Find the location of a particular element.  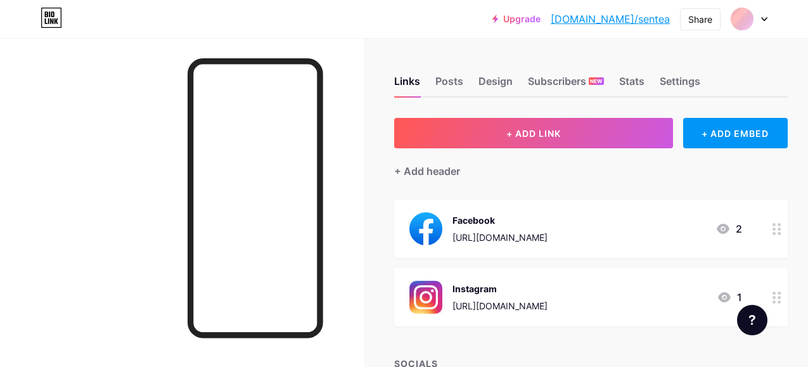

img: Facebook is located at coordinates (426, 229).